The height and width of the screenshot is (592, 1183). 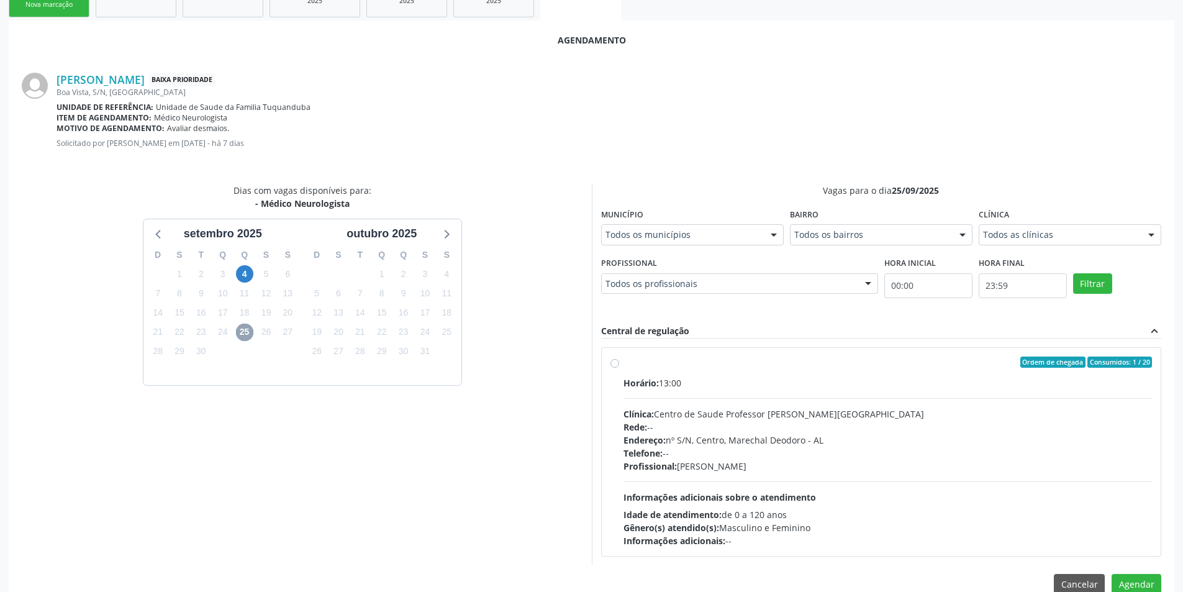 What do you see at coordinates (288, 332) in the screenshot?
I see `span: sábado, 27 de setembro de 2025` at bounding box center [288, 332].